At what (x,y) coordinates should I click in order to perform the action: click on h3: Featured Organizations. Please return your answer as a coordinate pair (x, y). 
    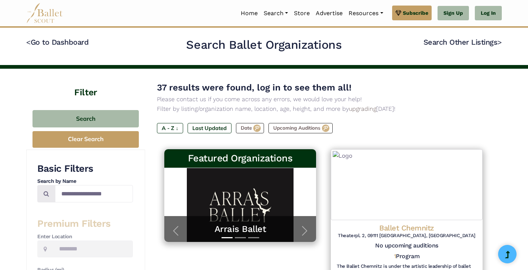
    Looking at the image, I should click on (240, 158).